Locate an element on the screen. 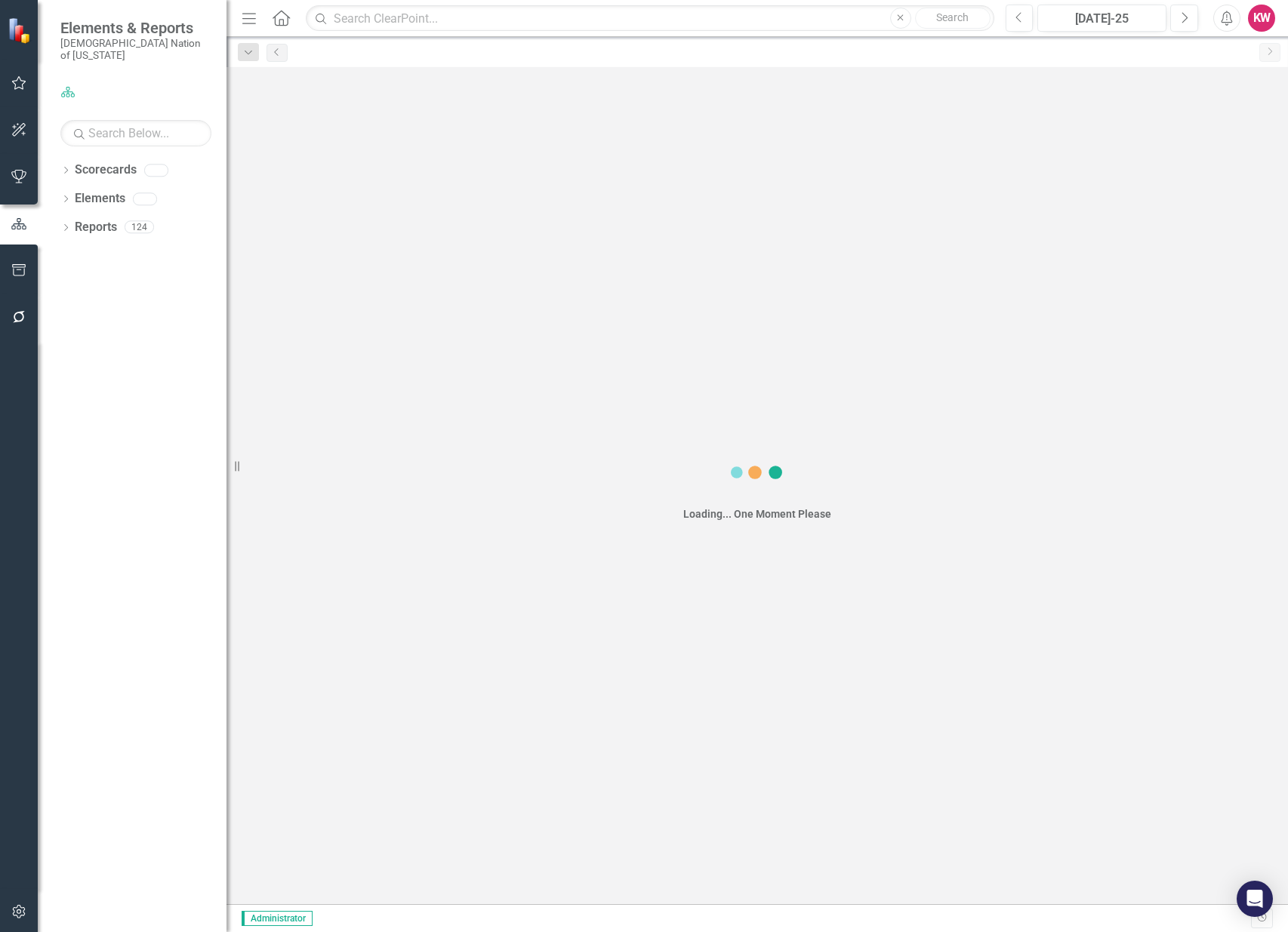  button: Search is located at coordinates (953, 18).